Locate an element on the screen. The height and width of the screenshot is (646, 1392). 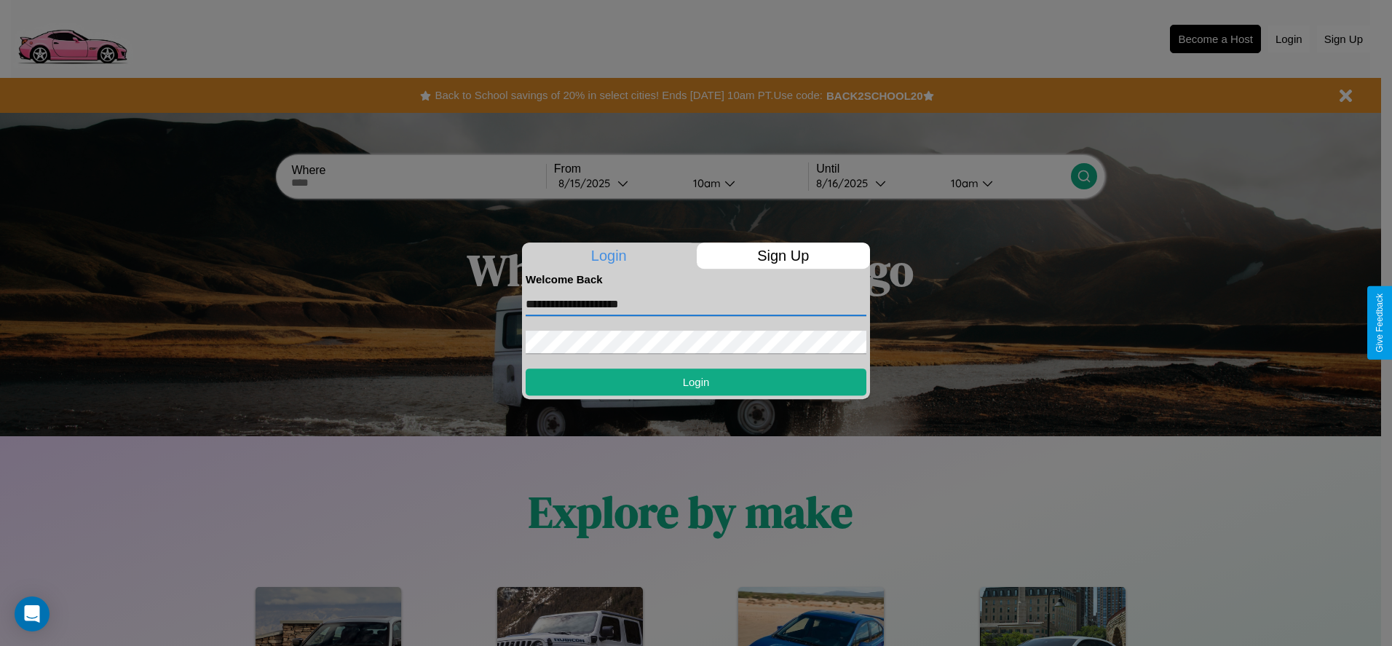
div: Open Intercom Messenger is located at coordinates (32, 614).